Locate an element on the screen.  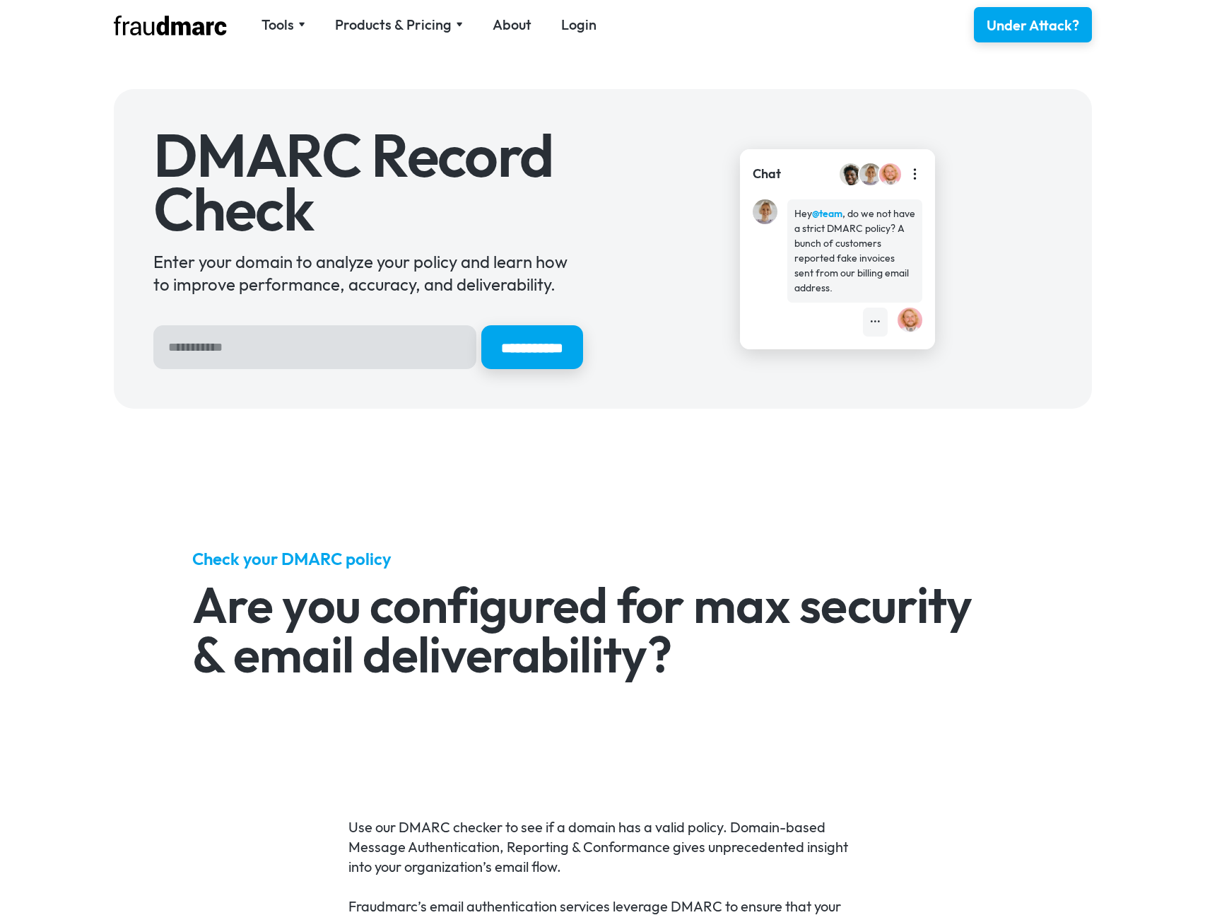
form: Hero Sign Up Form is located at coordinates (368, 347).